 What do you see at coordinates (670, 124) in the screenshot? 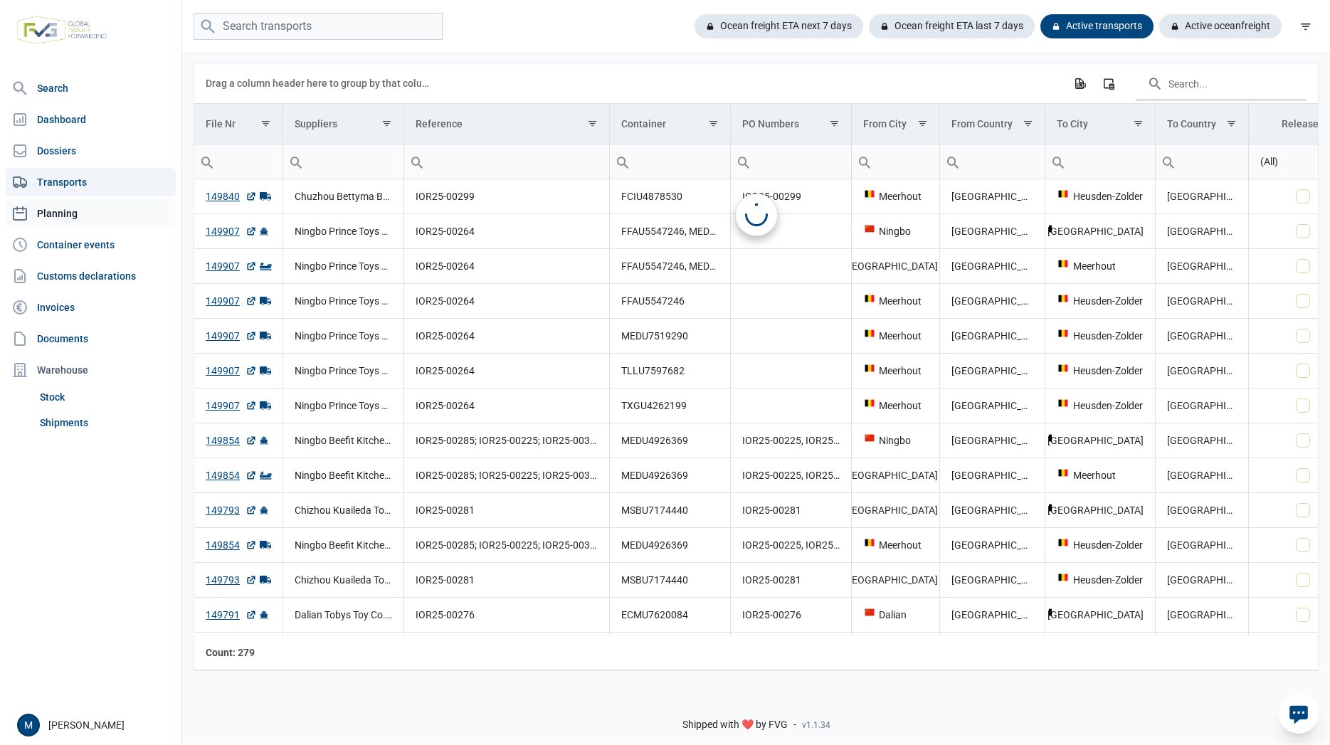
I see `td: Column Container` at bounding box center [670, 124].